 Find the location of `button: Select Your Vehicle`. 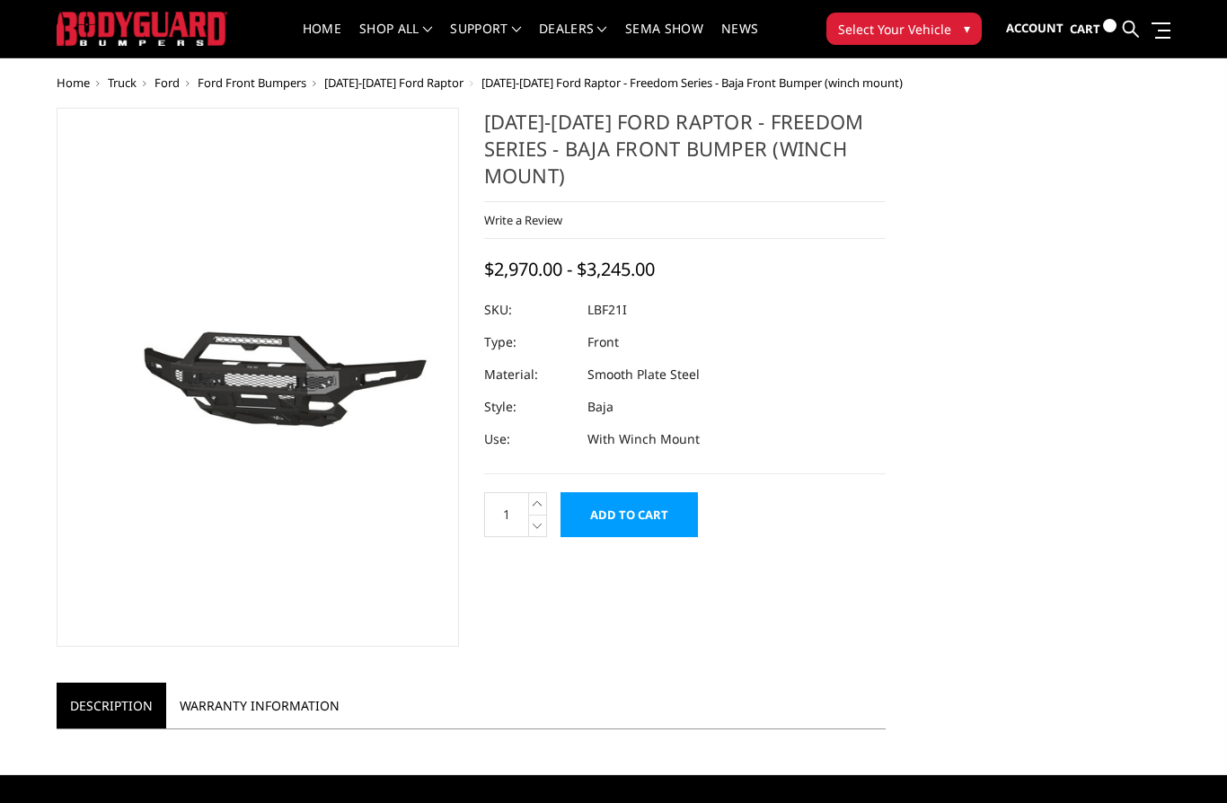

button: Select Your Vehicle is located at coordinates (904, 29).